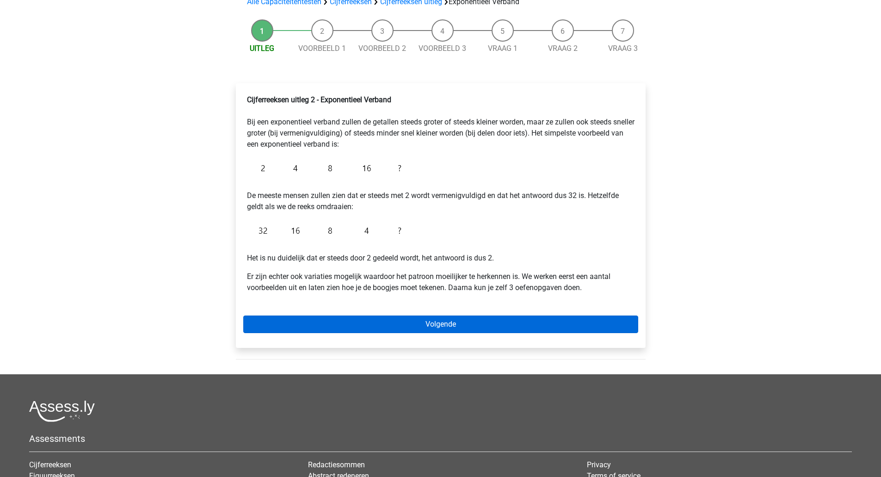 This screenshot has width=881, height=477. Describe the element at coordinates (327, 168) in the screenshot. I see `img: Exponential_Example_into_1.png` at that location.